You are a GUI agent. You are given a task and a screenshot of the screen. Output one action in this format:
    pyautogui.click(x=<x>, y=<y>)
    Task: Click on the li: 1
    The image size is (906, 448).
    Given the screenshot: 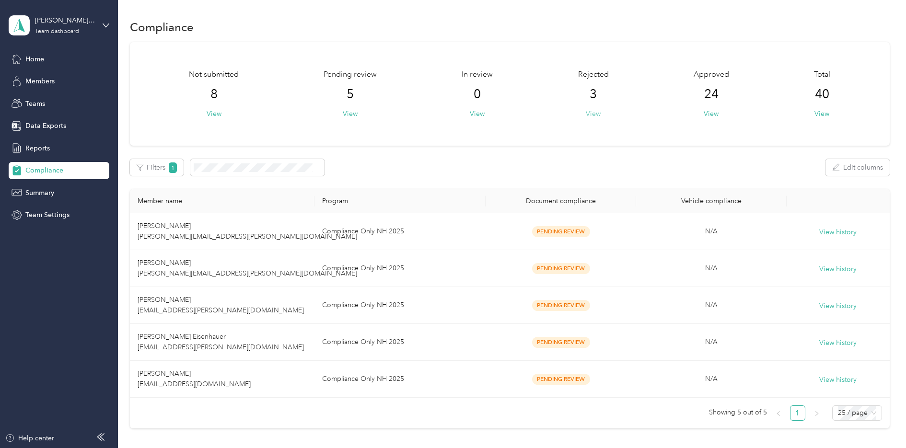 What is the action you would take?
    pyautogui.click(x=798, y=413)
    